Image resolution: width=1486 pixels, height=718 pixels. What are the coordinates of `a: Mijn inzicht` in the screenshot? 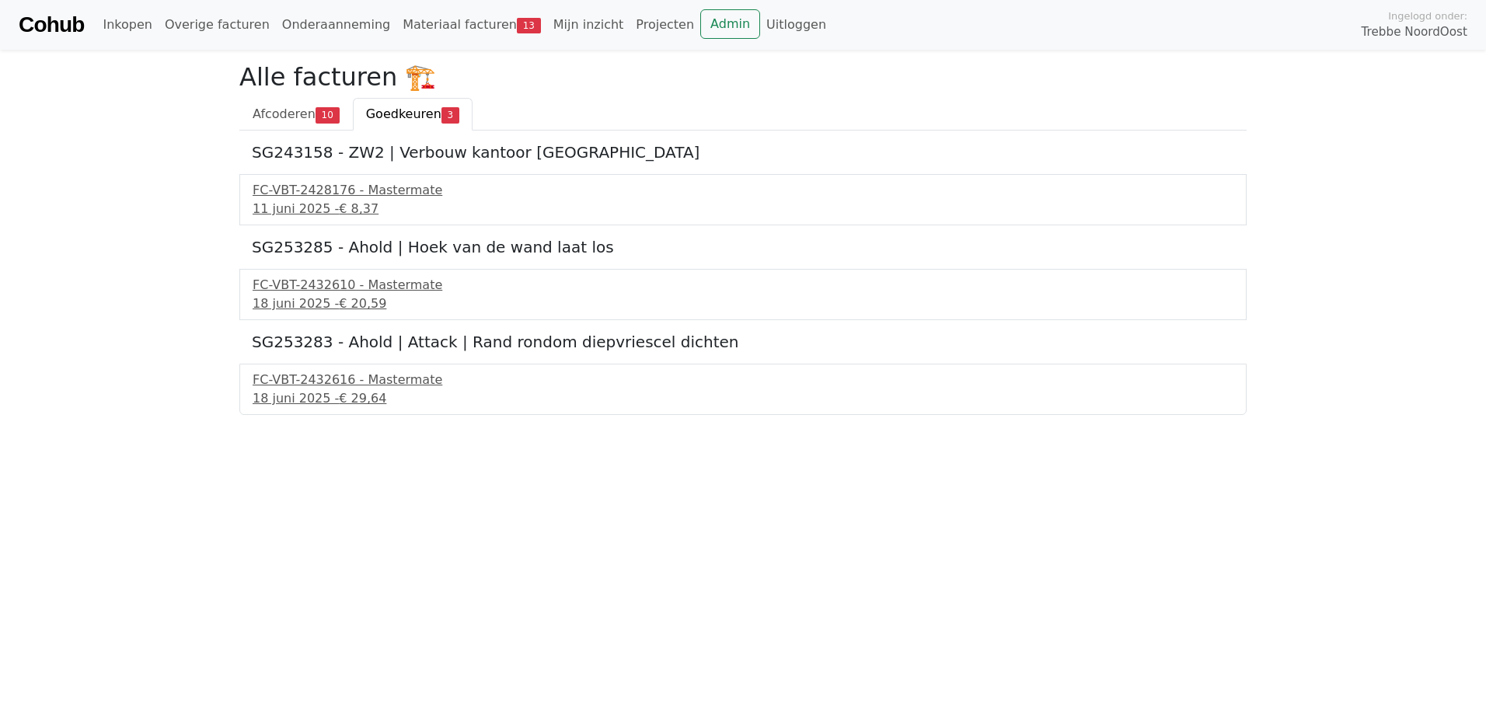 It's located at (589, 25).